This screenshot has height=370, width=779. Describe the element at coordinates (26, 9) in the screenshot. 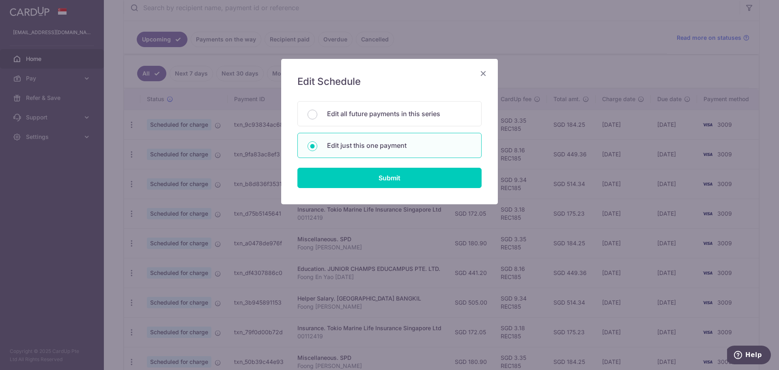

I see `span: Help` at that location.